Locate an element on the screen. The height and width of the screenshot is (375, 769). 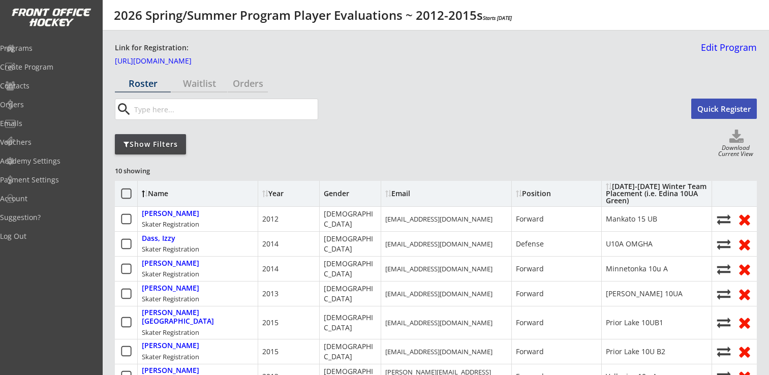
a: Edit Program is located at coordinates (727, 51).